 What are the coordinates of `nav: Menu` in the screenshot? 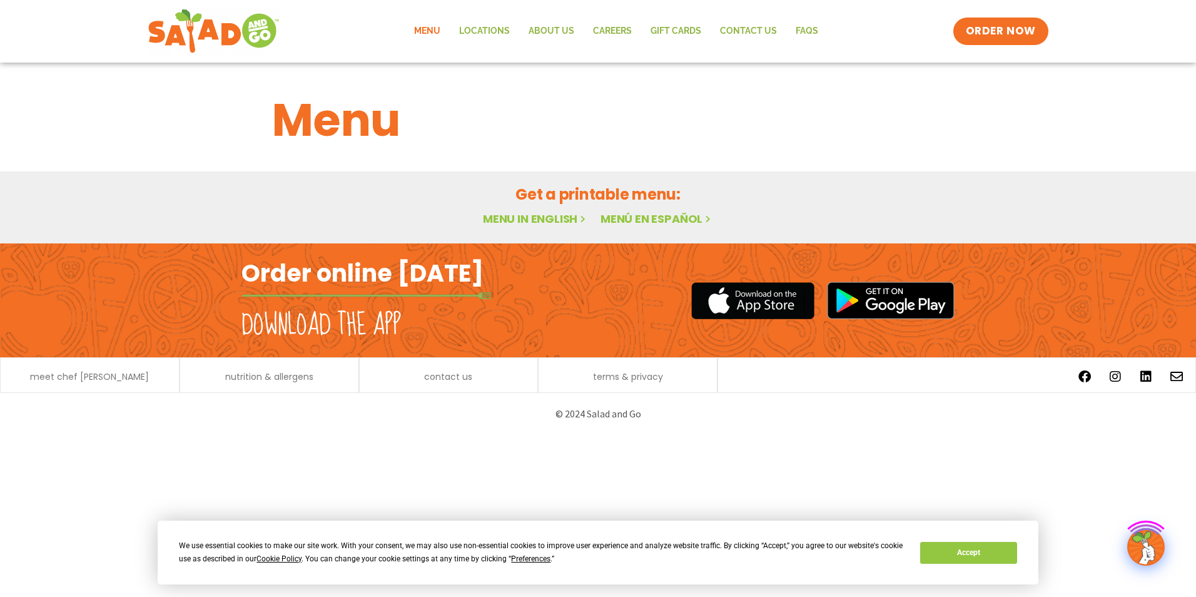 It's located at (616, 31).